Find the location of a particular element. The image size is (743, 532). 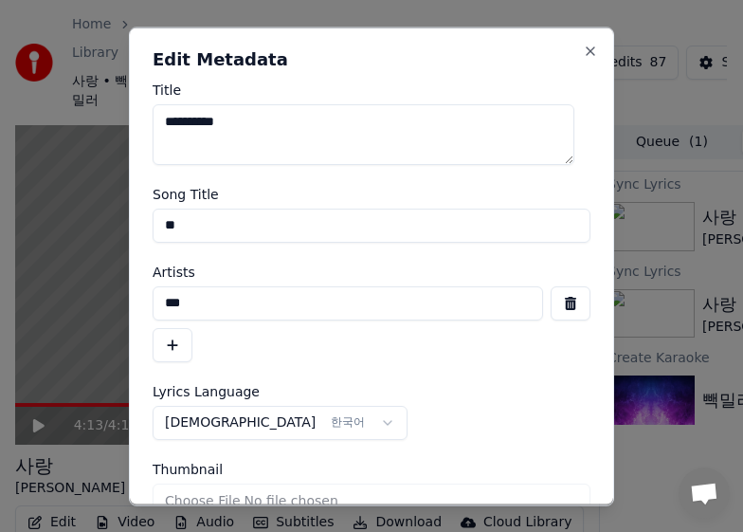

label: Song Title is located at coordinates (372, 193).